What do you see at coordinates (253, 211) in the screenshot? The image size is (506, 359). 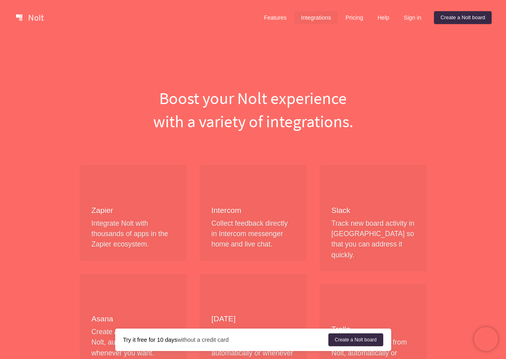 I see `h4: Intercom` at bounding box center [253, 211].